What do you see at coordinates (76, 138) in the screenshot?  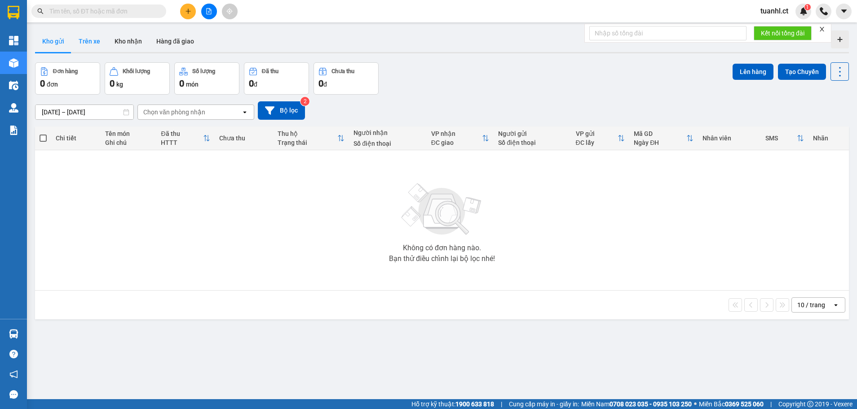 I see `div: Chi tiết` at bounding box center [76, 138].